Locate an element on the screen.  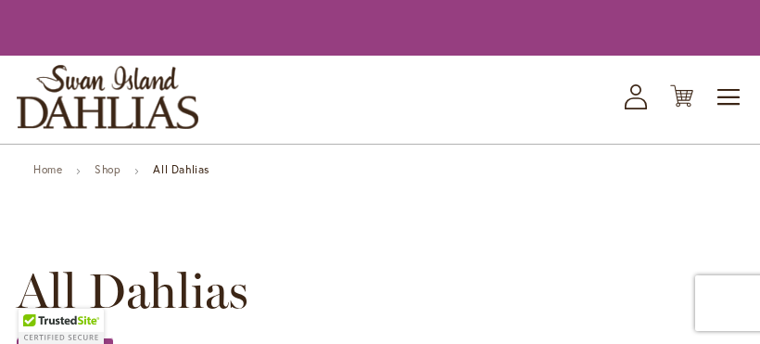
span: All Dahlias is located at coordinates (133, 291).